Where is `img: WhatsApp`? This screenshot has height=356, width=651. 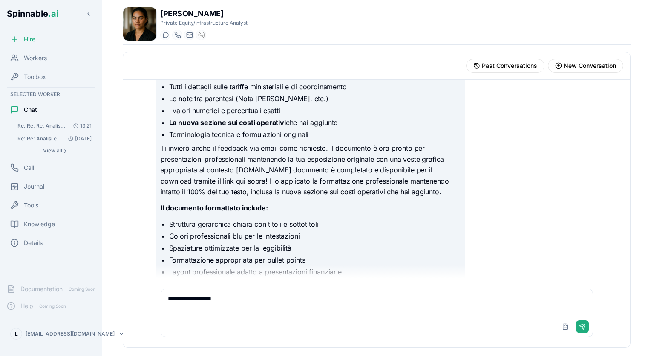
img: WhatsApp is located at coordinates (202, 35).